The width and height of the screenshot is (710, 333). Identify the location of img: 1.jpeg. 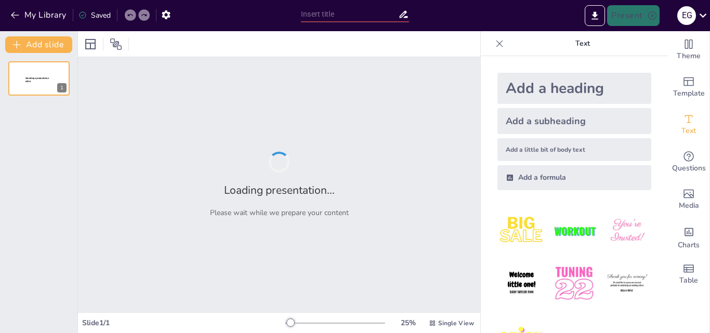
(522, 231).